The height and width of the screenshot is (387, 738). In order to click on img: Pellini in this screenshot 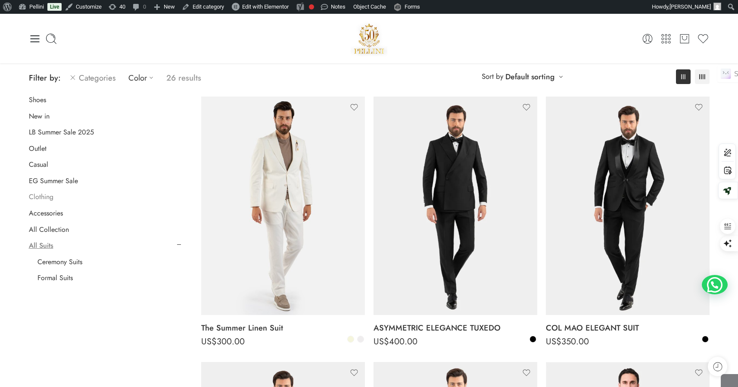, I will do `click(369, 38)`.